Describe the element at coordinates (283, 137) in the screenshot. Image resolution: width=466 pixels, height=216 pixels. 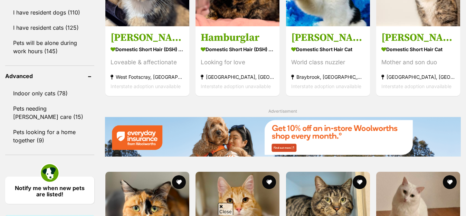
I see `img: Everyday Insurance promotional banner` at that location.